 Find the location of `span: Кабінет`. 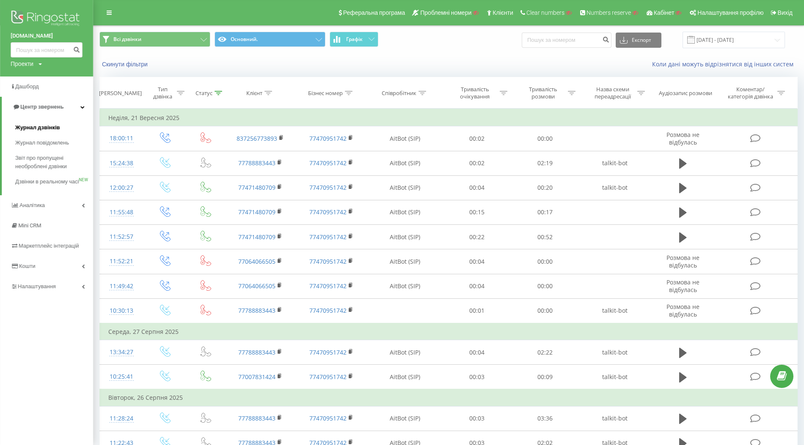

span: Кабінет is located at coordinates (664, 13).